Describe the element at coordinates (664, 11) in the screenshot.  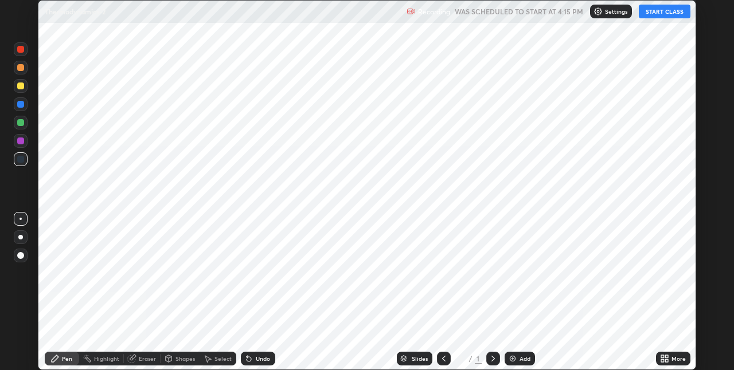
I see `button: START CLASS` at that location.